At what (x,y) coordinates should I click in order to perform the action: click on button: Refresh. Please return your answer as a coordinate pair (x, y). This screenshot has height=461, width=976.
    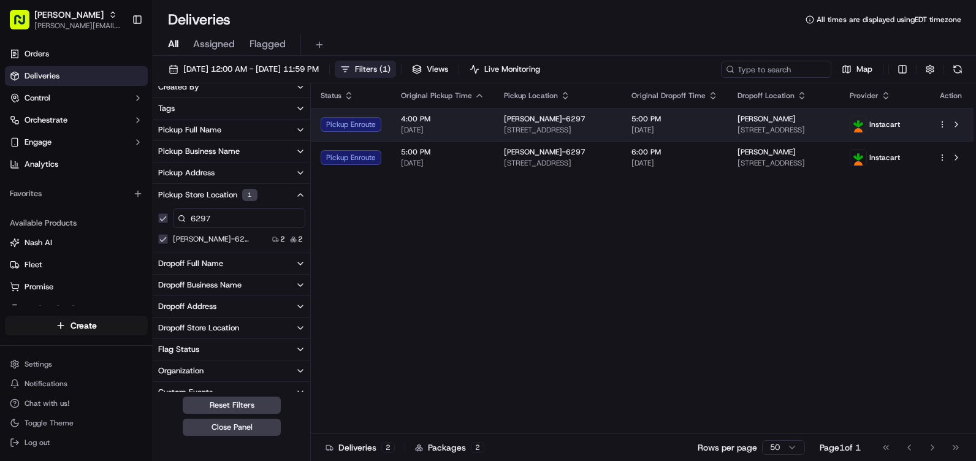
    Looking at the image, I should click on (958, 69).